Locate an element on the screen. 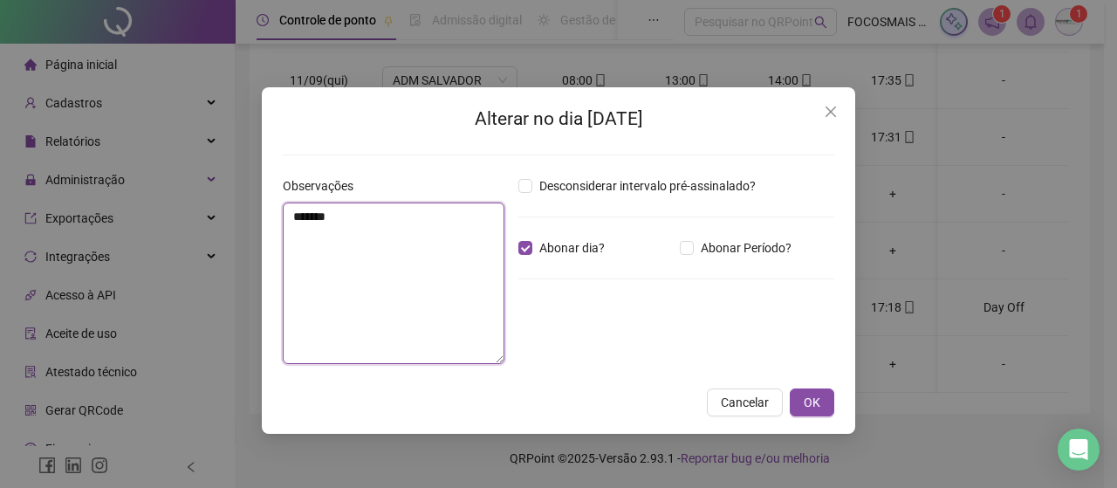 Image resolution: width=1117 pixels, height=488 pixels. div: Open Intercom Messenger is located at coordinates (1079, 450).